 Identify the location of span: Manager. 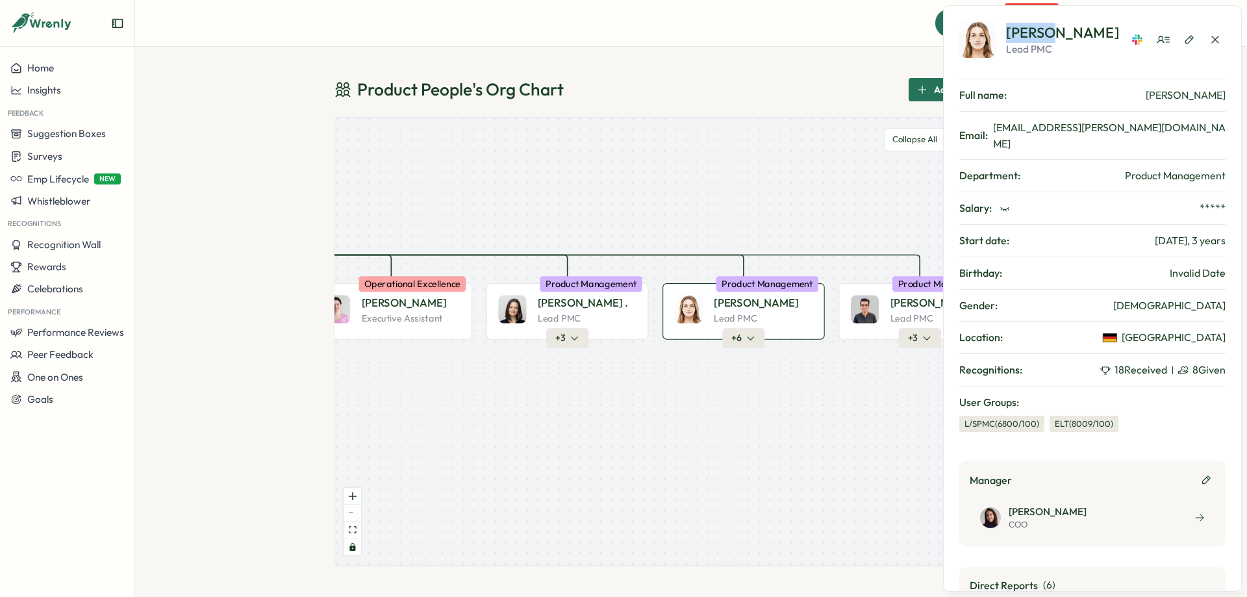
(990, 480).